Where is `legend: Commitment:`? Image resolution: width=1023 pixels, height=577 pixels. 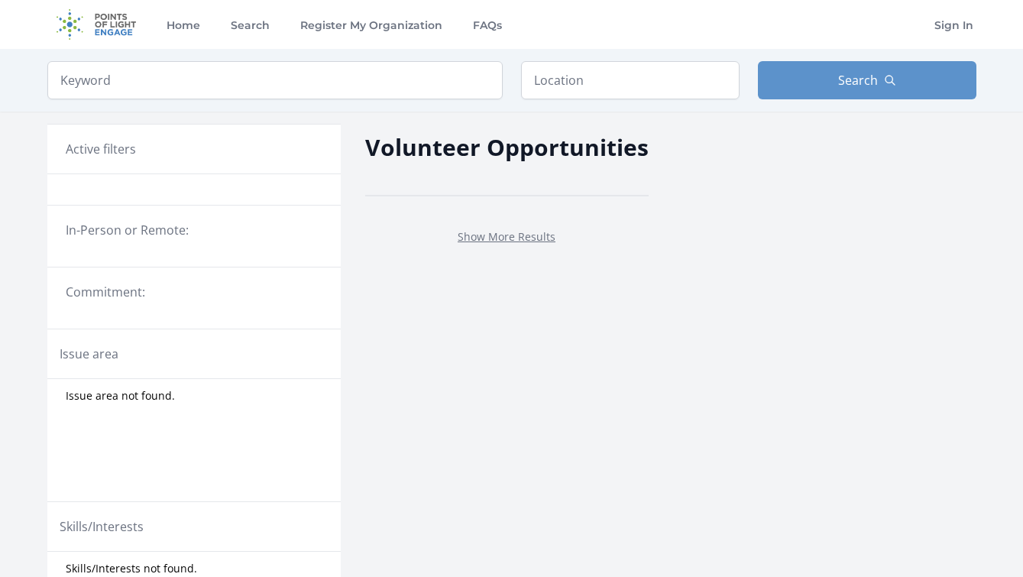
legend: Commitment: is located at coordinates (194, 292).